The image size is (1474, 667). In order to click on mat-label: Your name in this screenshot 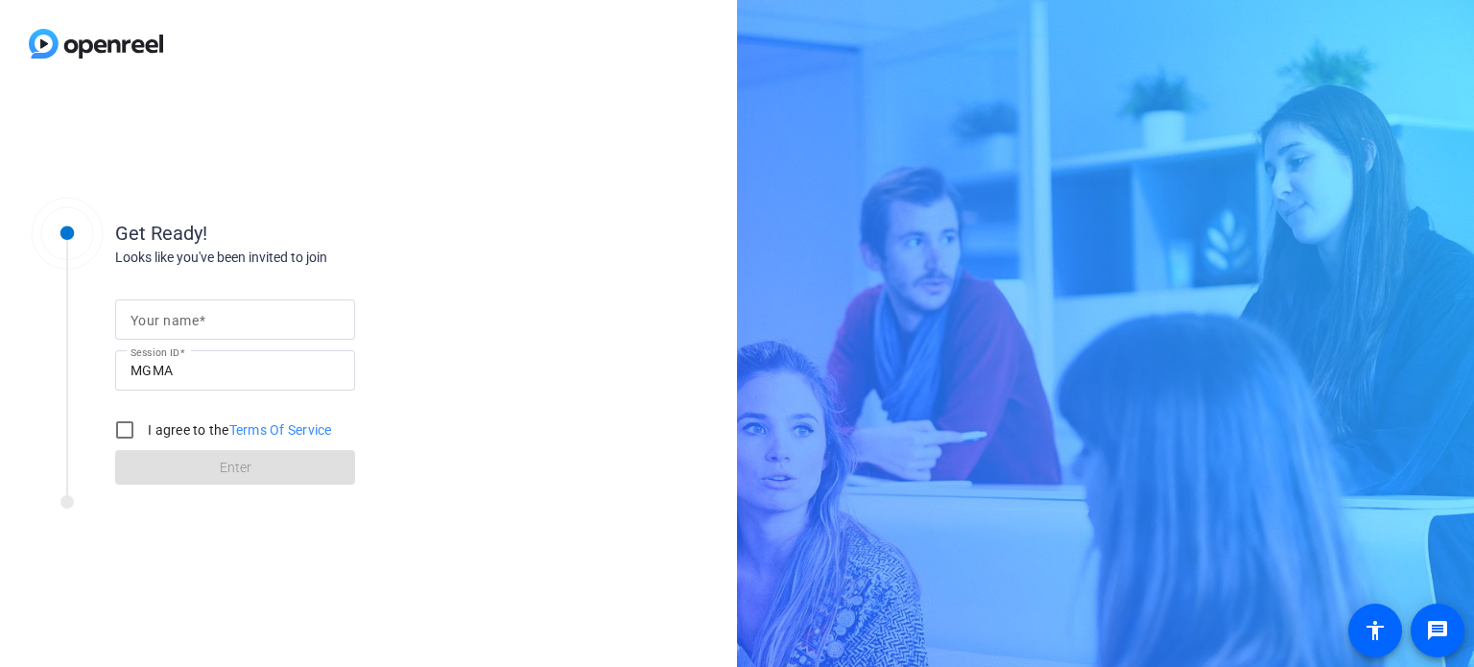, I will do `click(164, 321)`.